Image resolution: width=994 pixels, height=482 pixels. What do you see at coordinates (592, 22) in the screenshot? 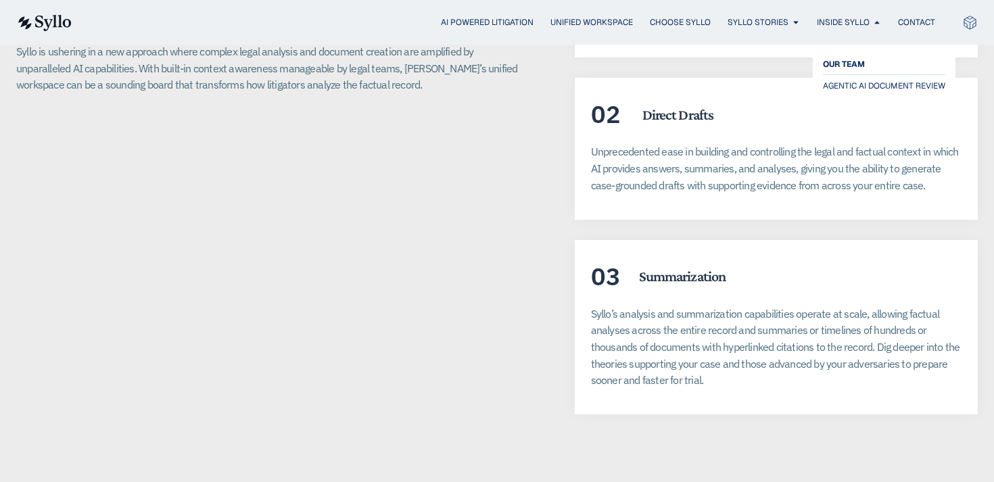
I see `span: Unified Workspace` at bounding box center [592, 22].